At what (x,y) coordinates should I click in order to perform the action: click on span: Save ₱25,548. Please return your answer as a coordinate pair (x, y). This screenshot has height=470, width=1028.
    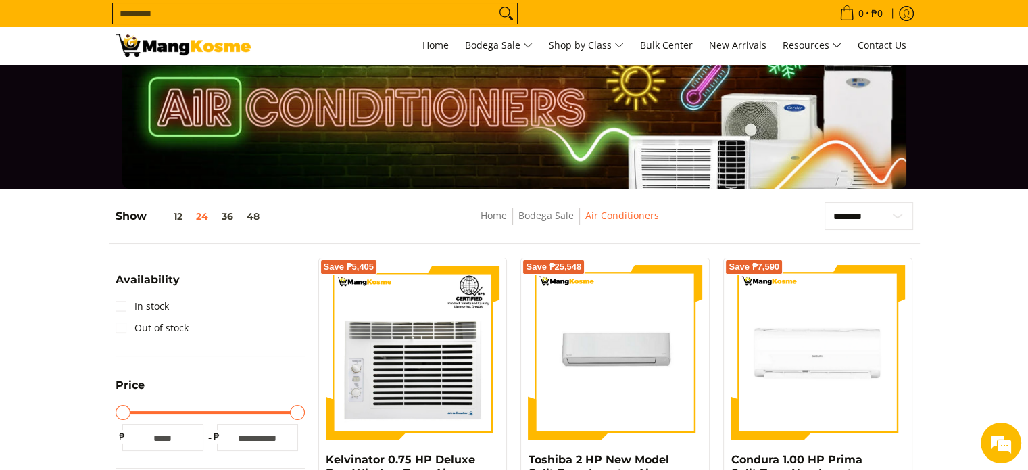
    Looking at the image, I should click on (554, 267).